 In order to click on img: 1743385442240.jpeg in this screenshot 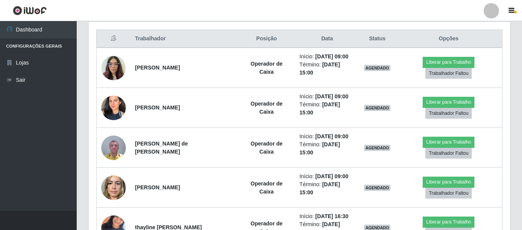, I will do `click(113, 67)`.